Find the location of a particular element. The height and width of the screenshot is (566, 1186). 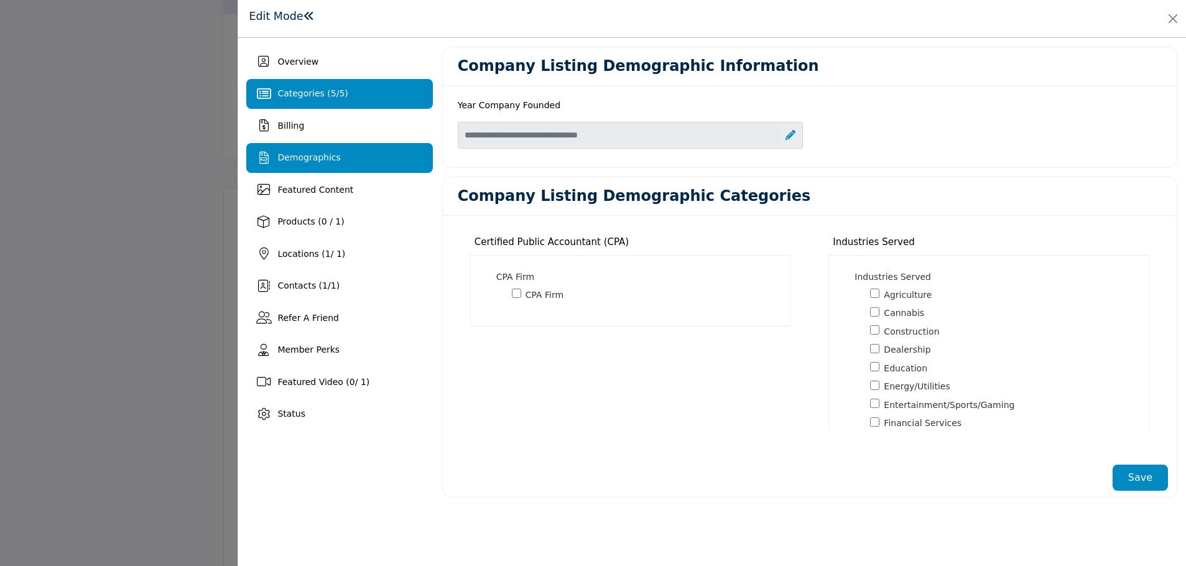

span: Financial Services is located at coordinates (922, 423).